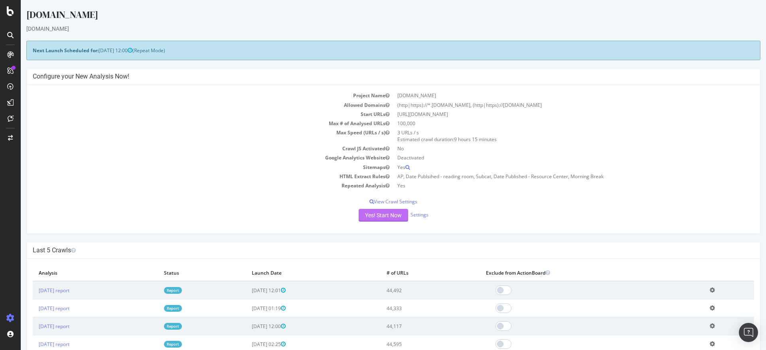 This screenshot has height=350, width=766. What do you see at coordinates (192, 105) in the screenshot?
I see `td: Allowed Domains` at bounding box center [192, 105].